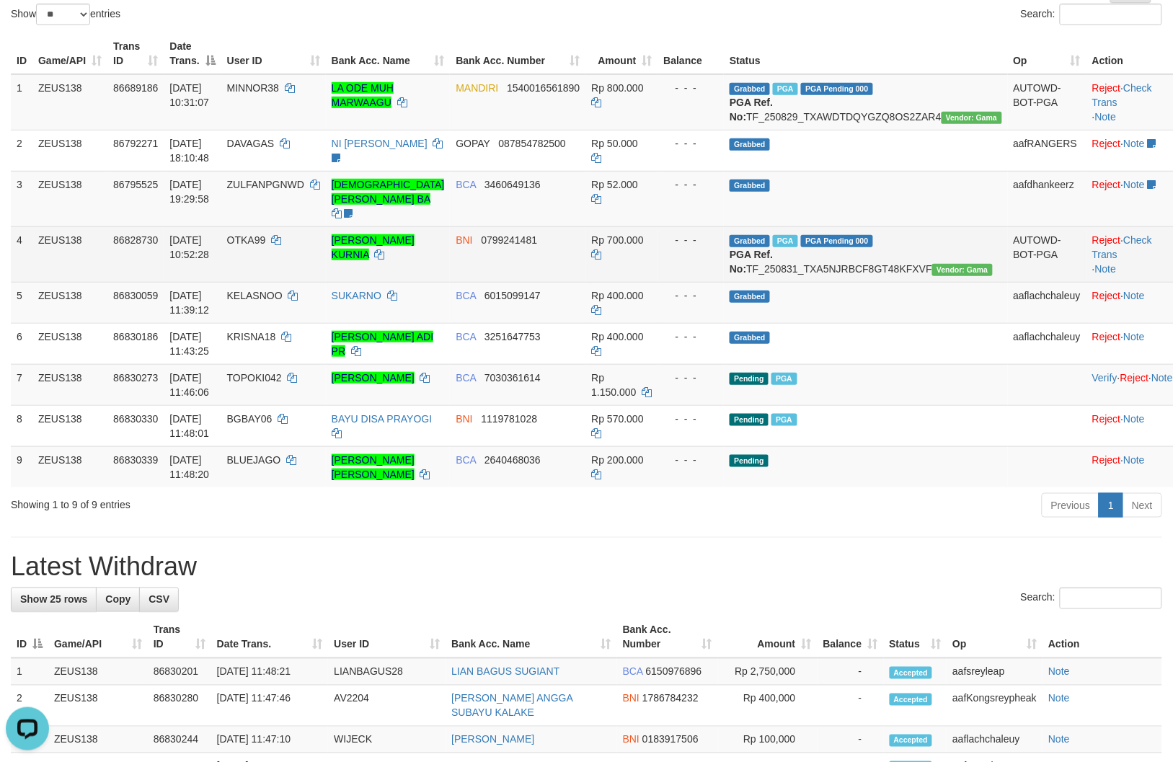 The width and height of the screenshot is (1173, 762). I want to click on th: ID, so click(22, 53).